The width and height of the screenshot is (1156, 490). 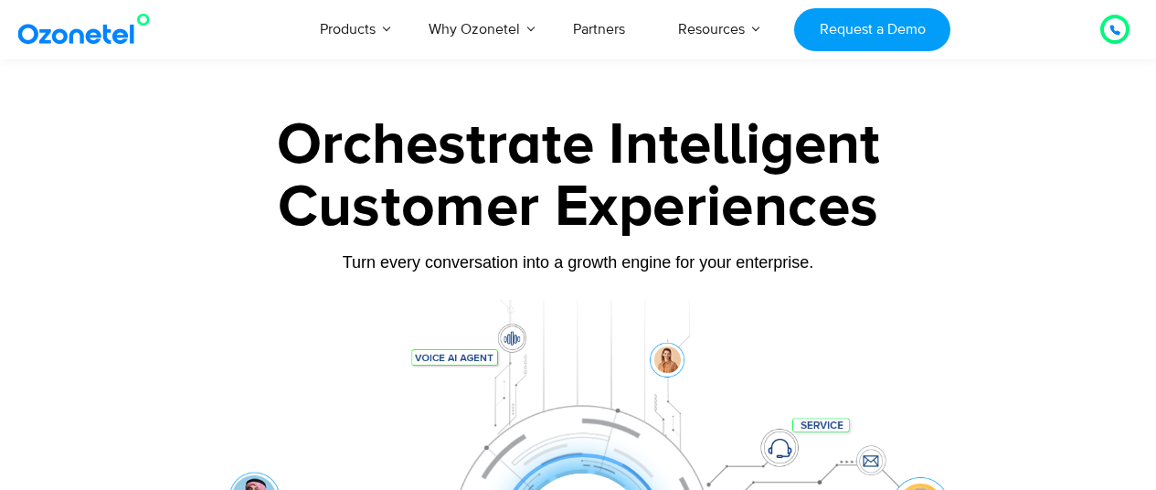 What do you see at coordinates (578, 207) in the screenshot?
I see `div: Customer Experiences` at bounding box center [578, 207].